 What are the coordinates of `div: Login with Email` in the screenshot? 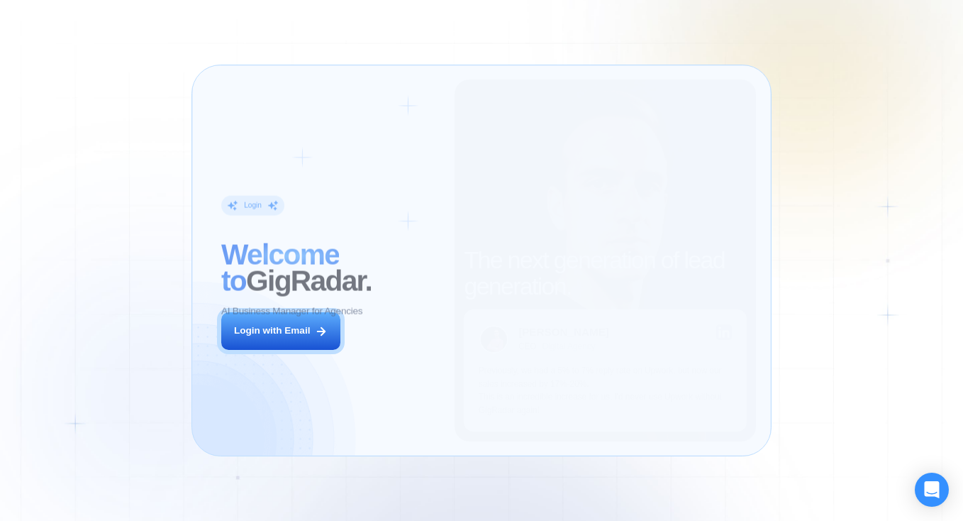 It's located at (272, 331).